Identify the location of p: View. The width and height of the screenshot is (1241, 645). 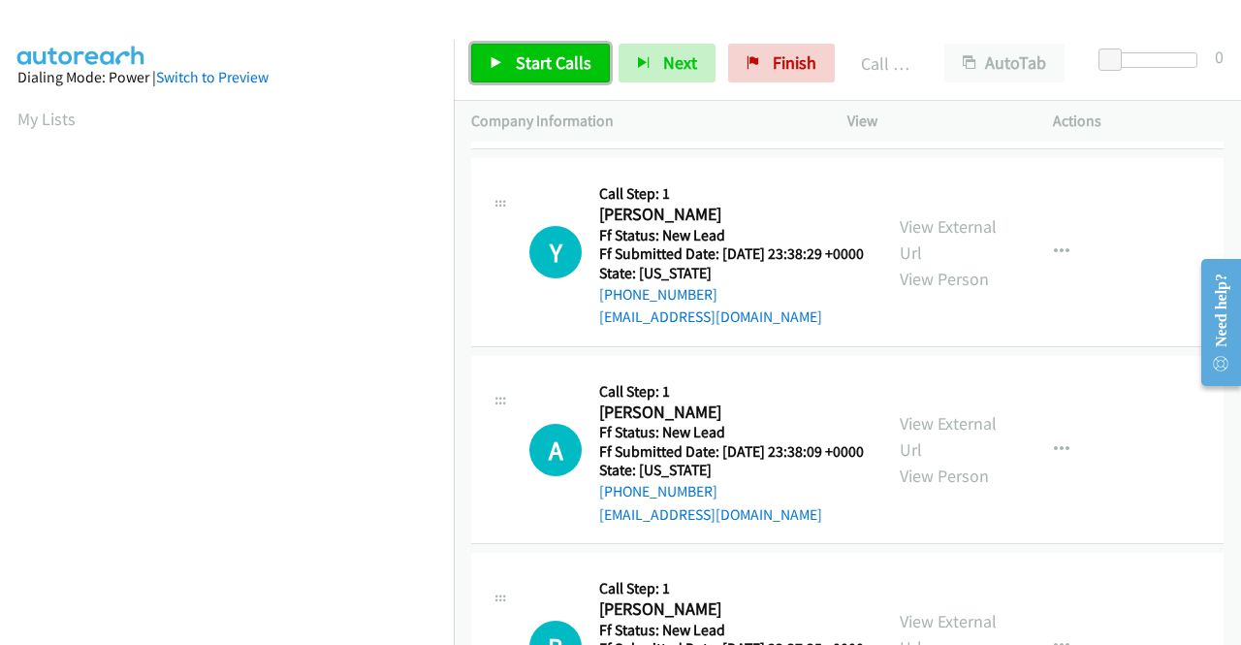
(933, 121).